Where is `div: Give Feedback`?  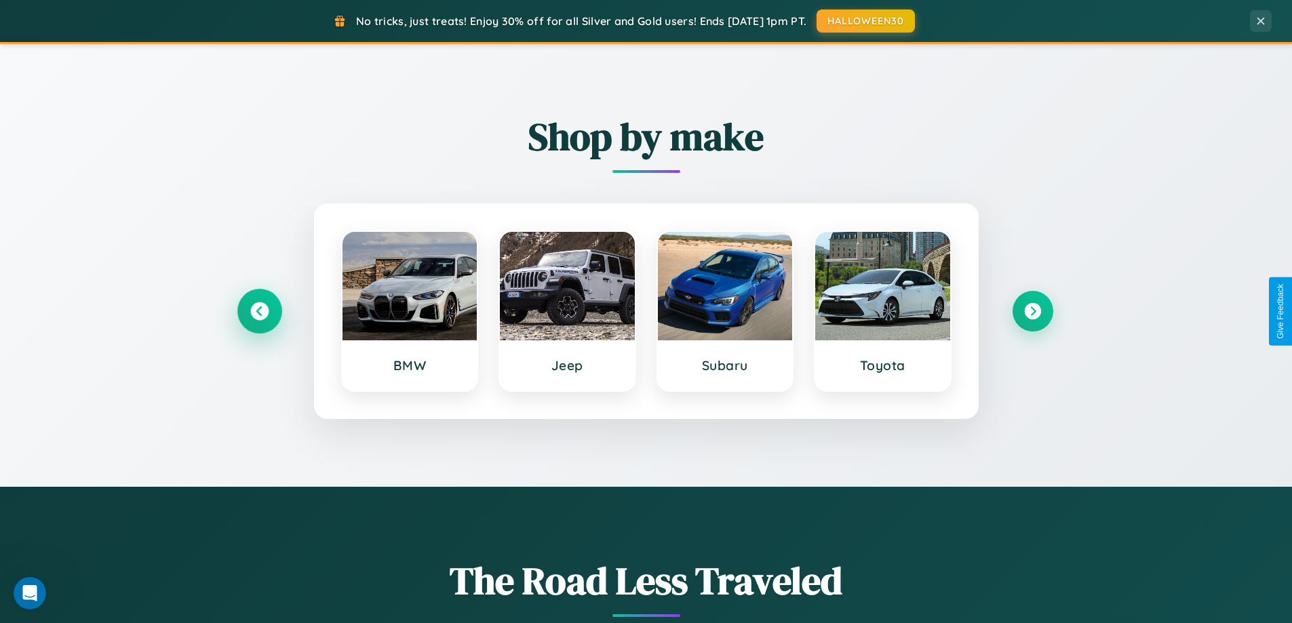
div: Give Feedback is located at coordinates (1281, 311).